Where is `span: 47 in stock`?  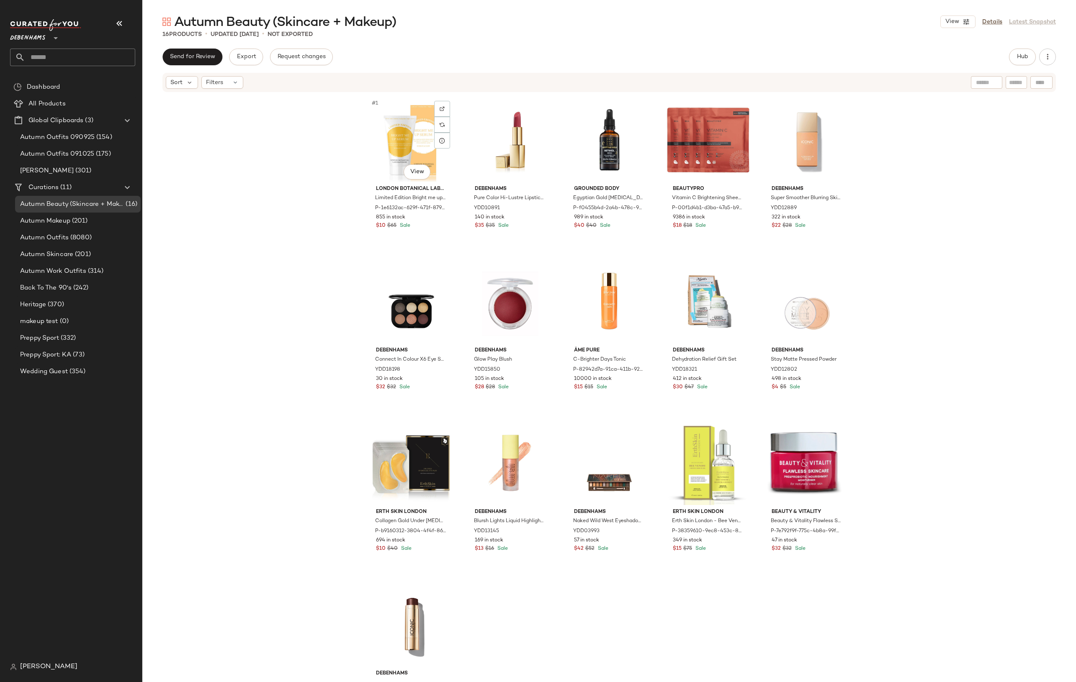 span: 47 in stock is located at coordinates (784, 541).